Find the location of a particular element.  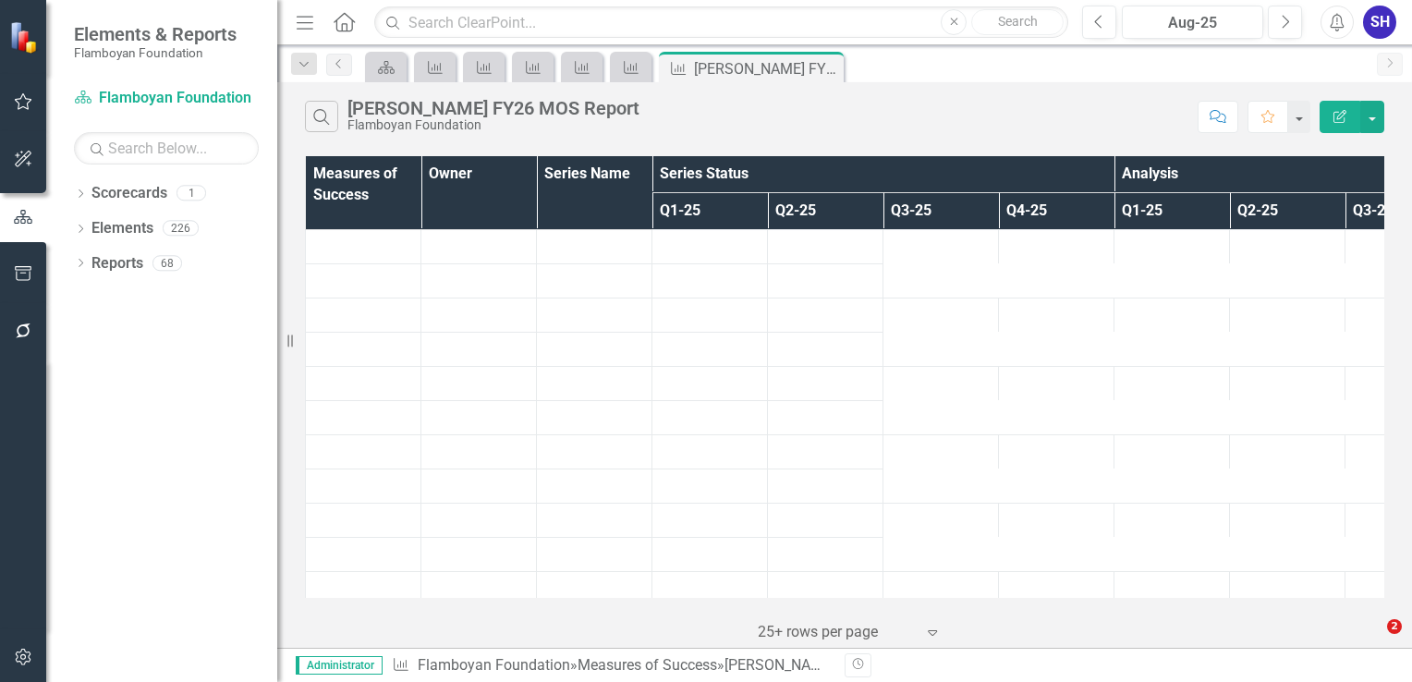

a: Measures of Success is located at coordinates (647, 665).